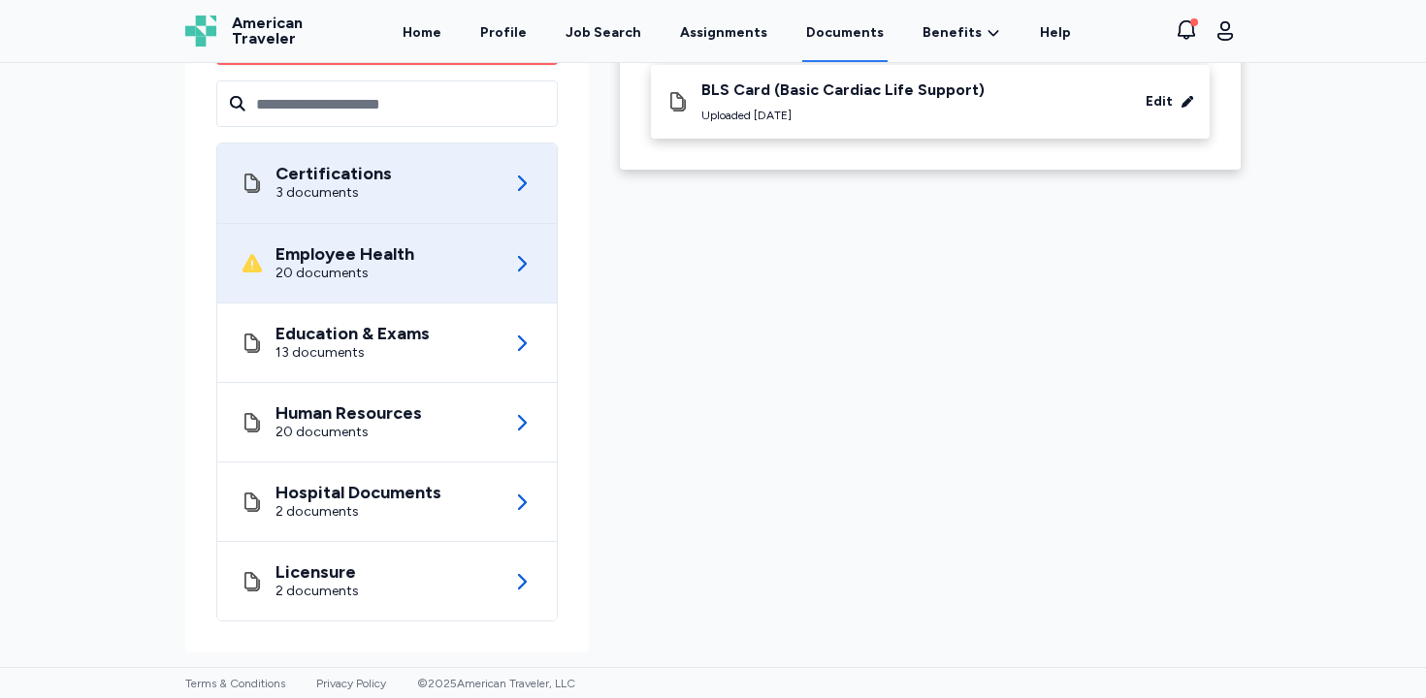  Describe the element at coordinates (352, 334) in the screenshot. I see `div: Education & Exams` at that location.